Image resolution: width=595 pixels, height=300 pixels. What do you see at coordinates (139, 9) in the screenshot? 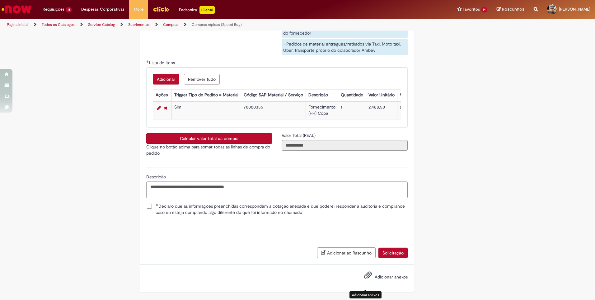
I see `span: More` at bounding box center [139, 9].